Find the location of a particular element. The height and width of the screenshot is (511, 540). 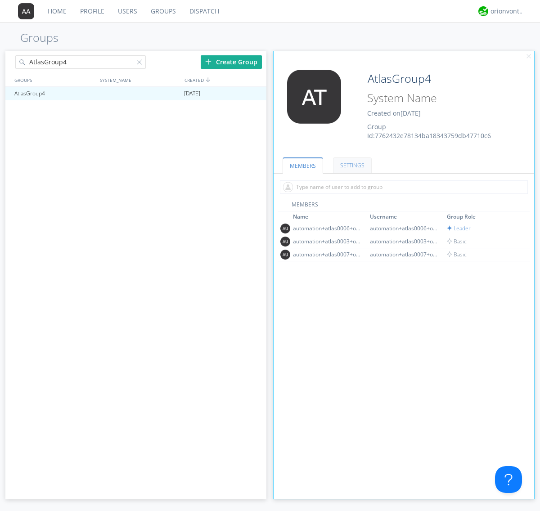

input: System Name is located at coordinates (436, 98).